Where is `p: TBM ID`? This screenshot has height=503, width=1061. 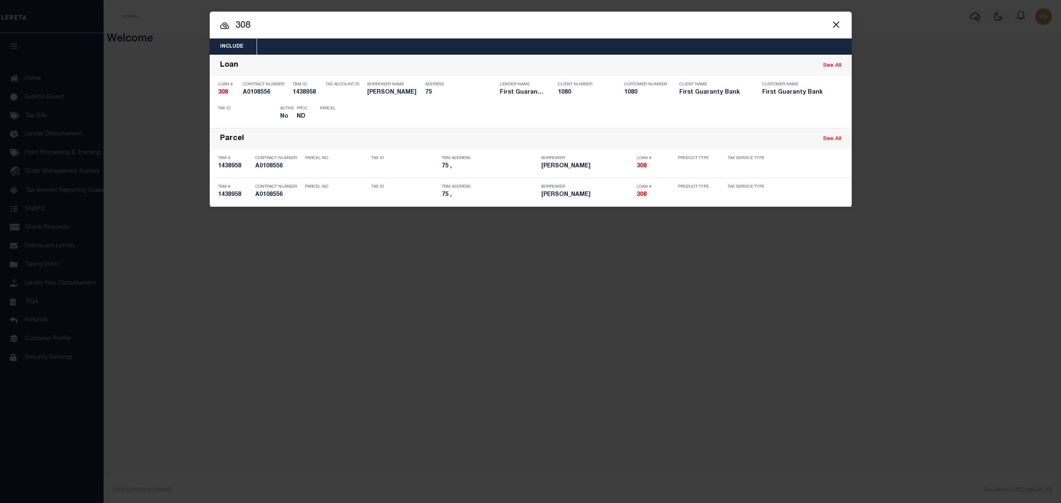
p: TBM ID is located at coordinates (307, 85).